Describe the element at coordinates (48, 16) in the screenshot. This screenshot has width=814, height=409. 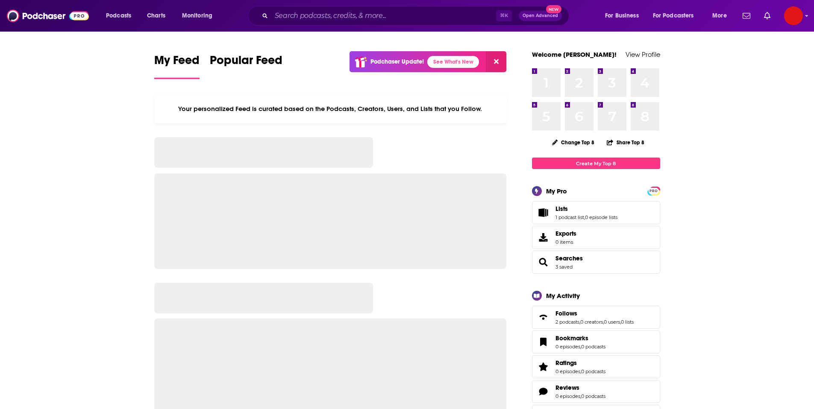
I see `a: Podchaser - Follow, Share and Rate Podcasts` at that location.